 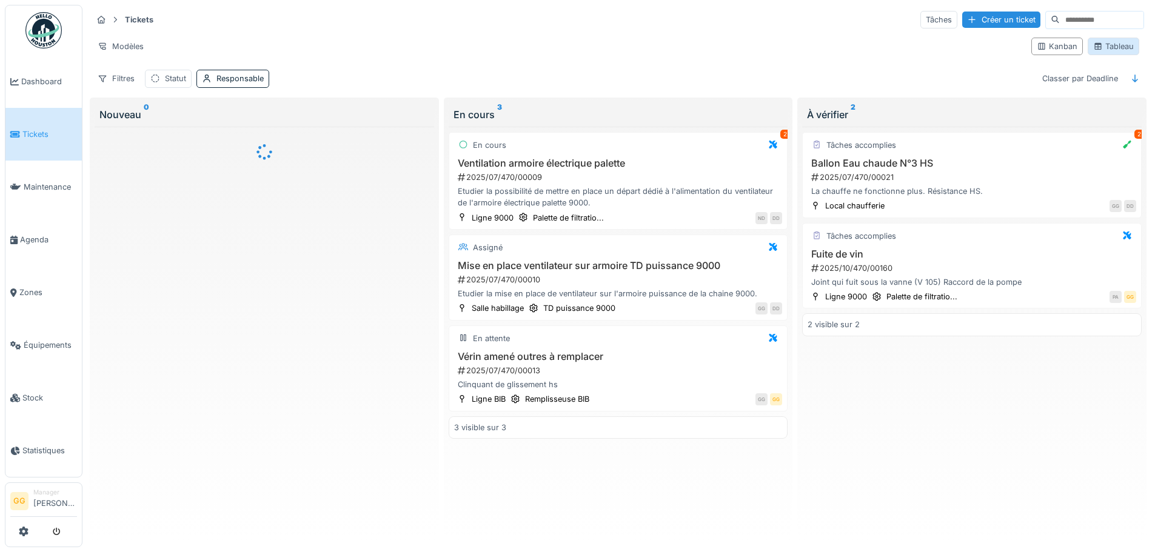 I want to click on div: Remplisseuse BIB, so click(x=557, y=399).